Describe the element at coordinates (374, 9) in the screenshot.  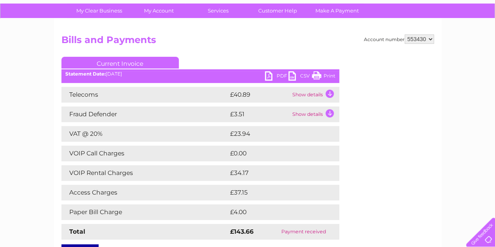
I see `a: 0333 014 3131` at that location.